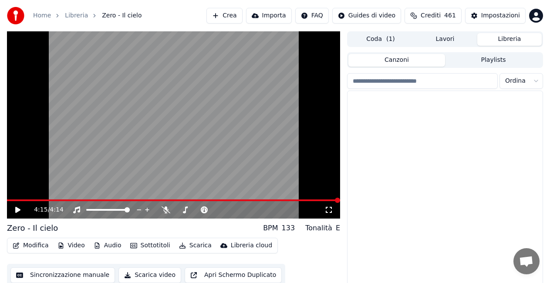 The image size is (550, 283). What do you see at coordinates (87, 16) in the screenshot?
I see `nav: breadcrumb` at bounding box center [87, 16].